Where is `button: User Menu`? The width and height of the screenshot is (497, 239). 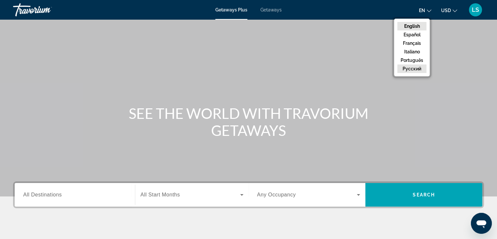 button: User Menu is located at coordinates (476, 10).